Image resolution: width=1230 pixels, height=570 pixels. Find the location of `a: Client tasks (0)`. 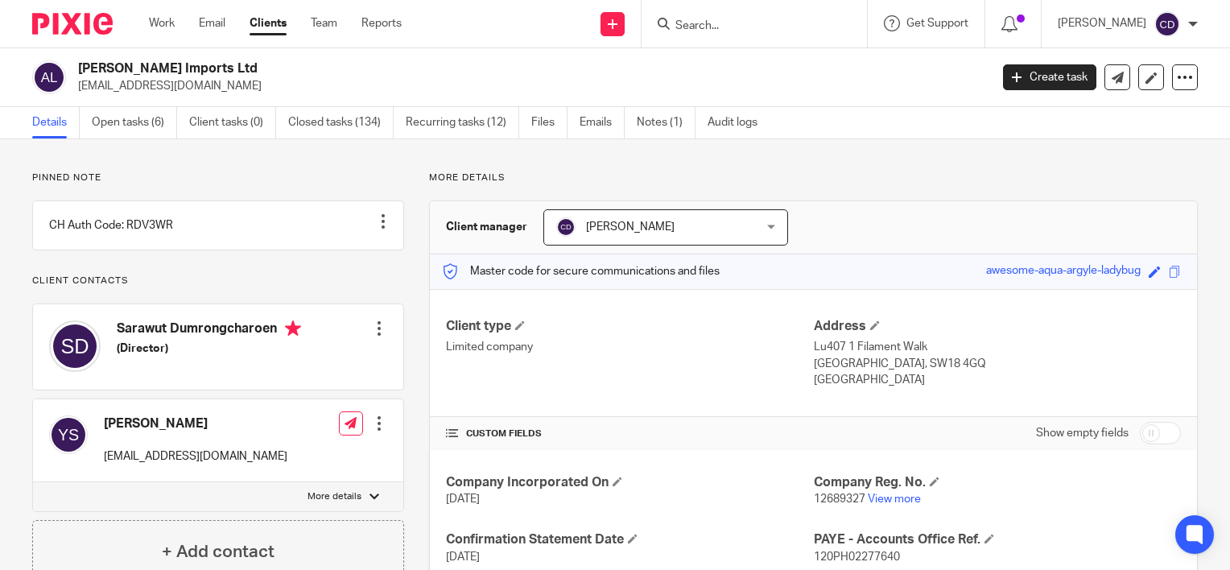

a: Client tasks (0) is located at coordinates (233, 122).